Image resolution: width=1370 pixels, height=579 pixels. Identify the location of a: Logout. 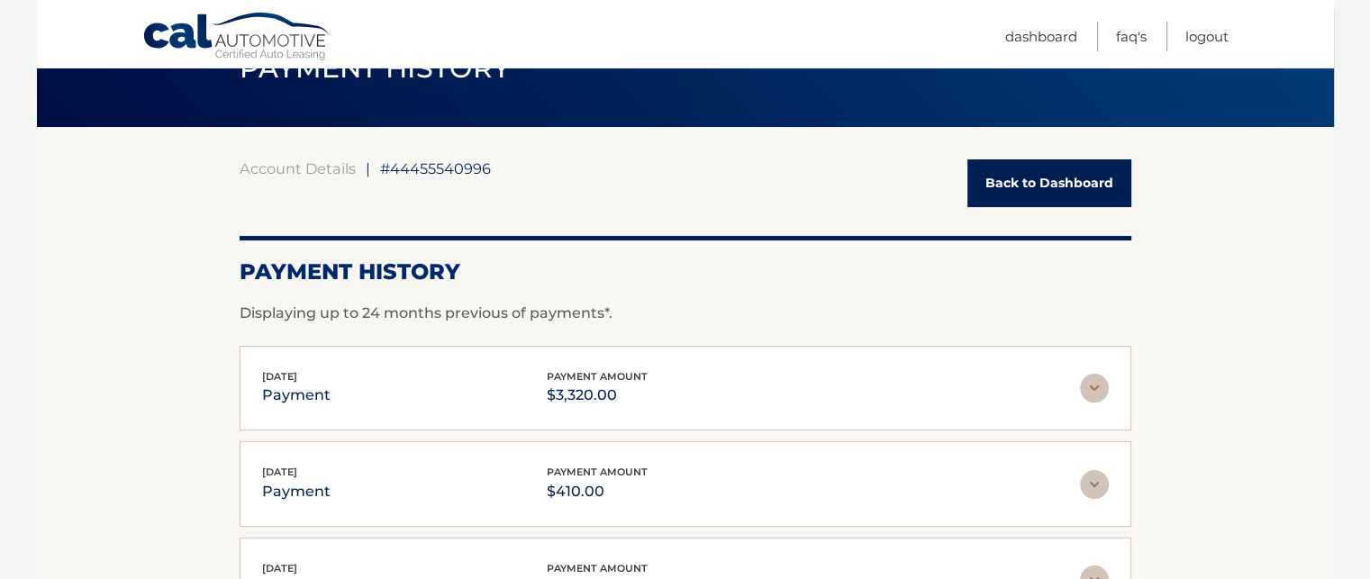
(1207, 36).